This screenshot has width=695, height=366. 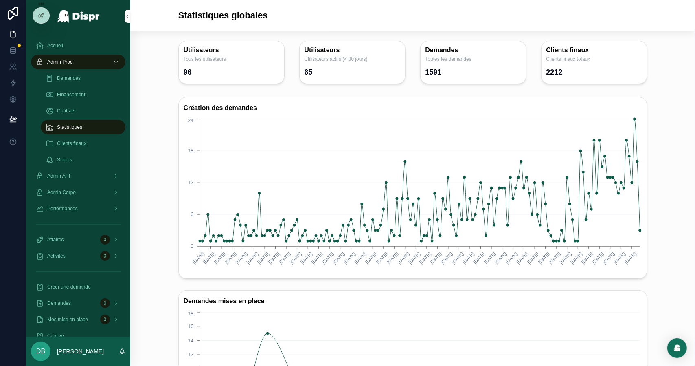 What do you see at coordinates (192, 246) in the screenshot?
I see `tspan: 0` at bounding box center [192, 246].